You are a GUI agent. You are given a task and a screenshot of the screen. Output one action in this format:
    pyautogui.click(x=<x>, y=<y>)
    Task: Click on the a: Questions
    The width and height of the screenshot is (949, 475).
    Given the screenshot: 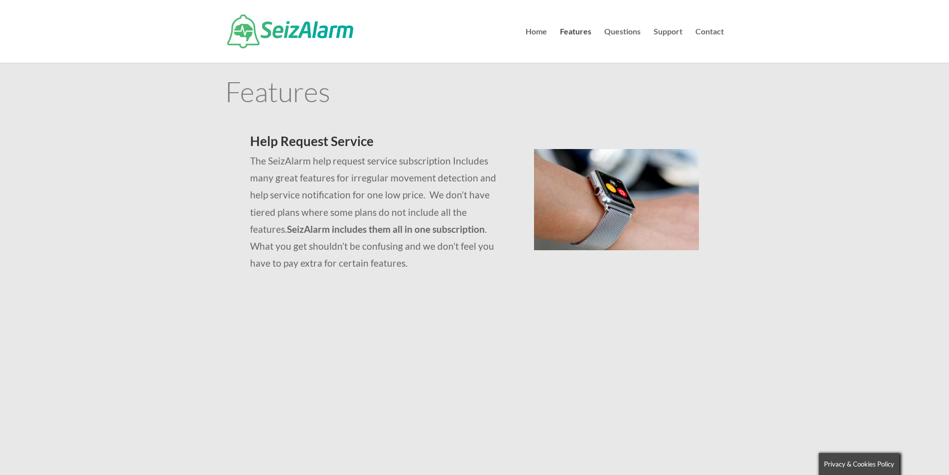 What is the action you would take?
    pyautogui.click(x=622, y=45)
    